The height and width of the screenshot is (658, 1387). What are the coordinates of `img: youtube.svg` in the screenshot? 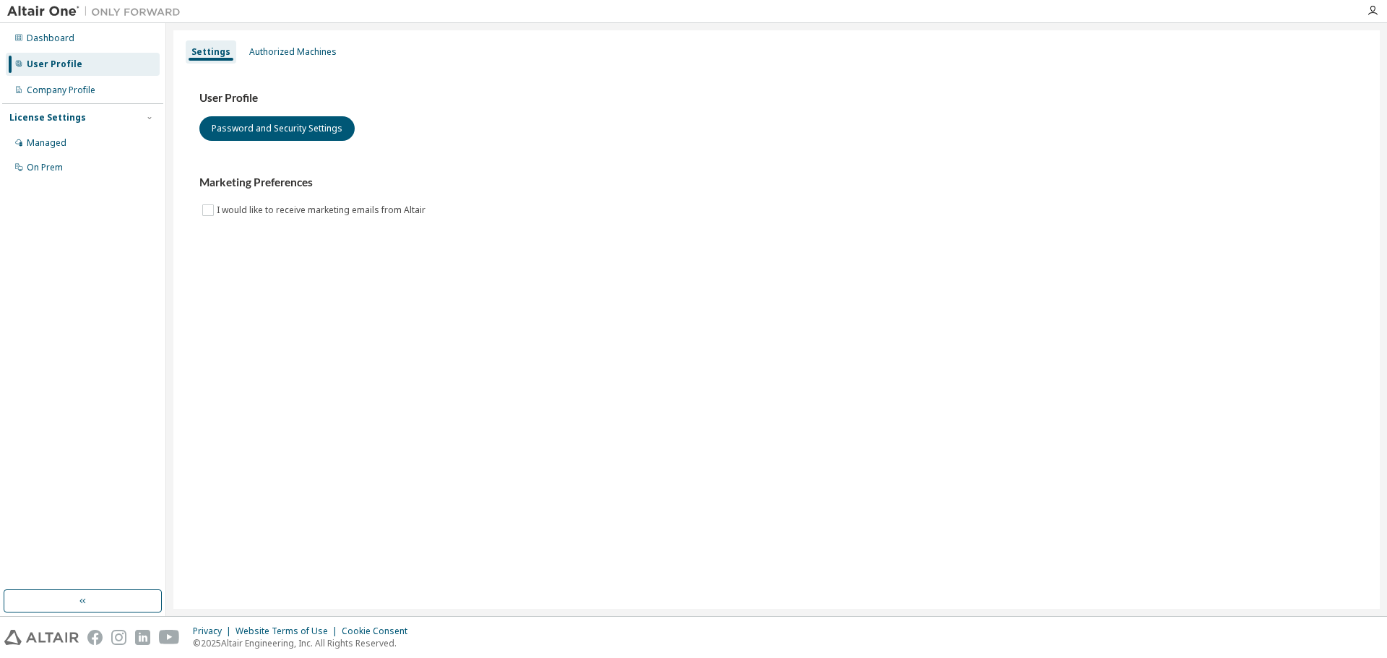 It's located at (169, 637).